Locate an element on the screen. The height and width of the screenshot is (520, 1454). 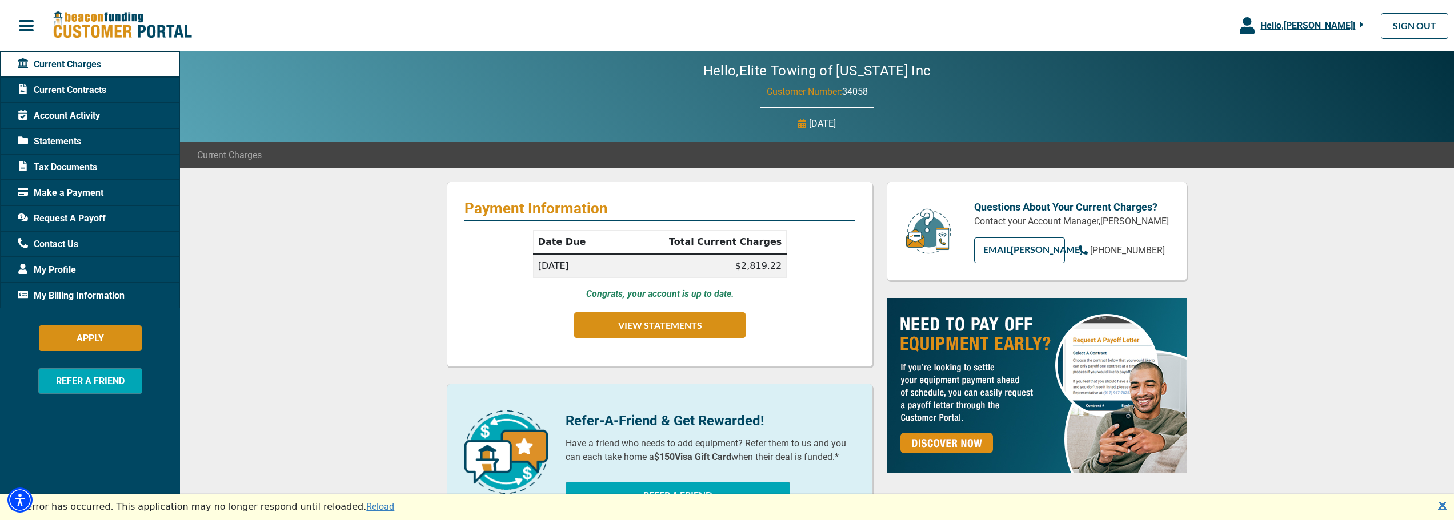
span: Current Contracts is located at coordinates (62, 90).